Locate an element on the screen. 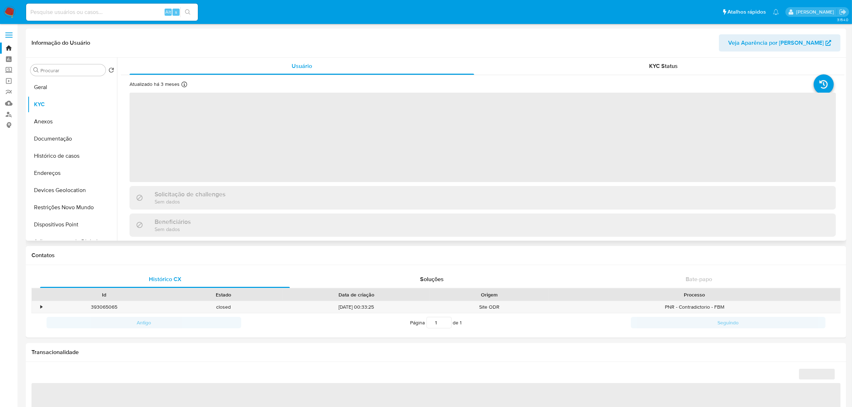 The image size is (852, 407). button: Antigo is located at coordinates (144, 323).